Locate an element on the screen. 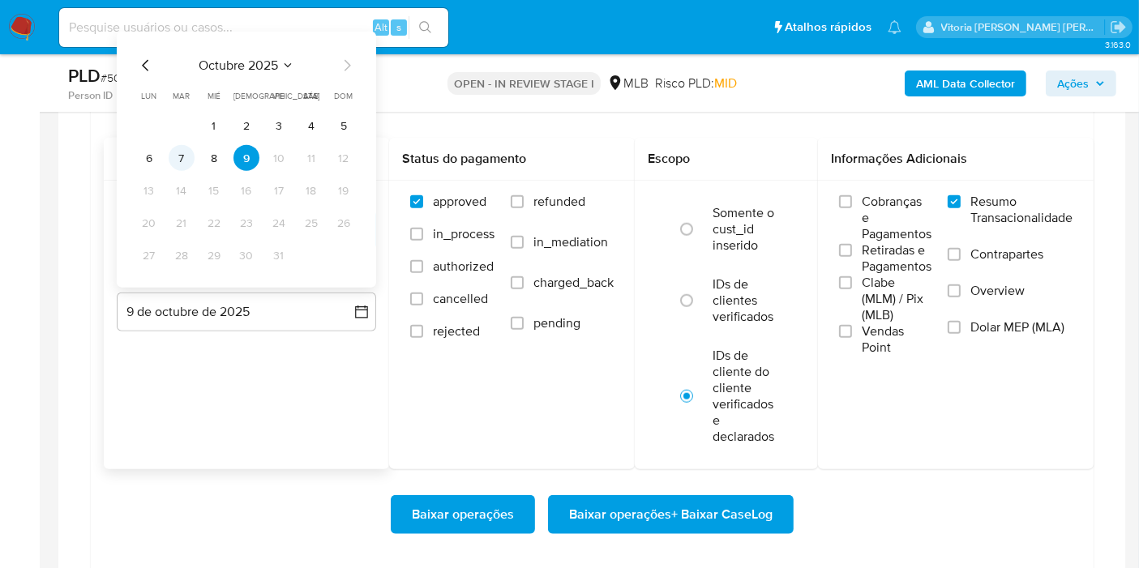 The height and width of the screenshot is (568, 1139). span: s is located at coordinates (399, 27).